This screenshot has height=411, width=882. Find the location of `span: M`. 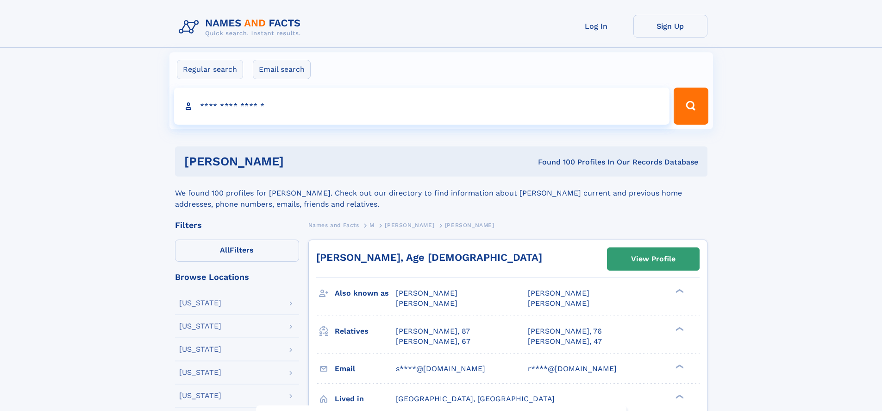

span: M is located at coordinates (372, 225).